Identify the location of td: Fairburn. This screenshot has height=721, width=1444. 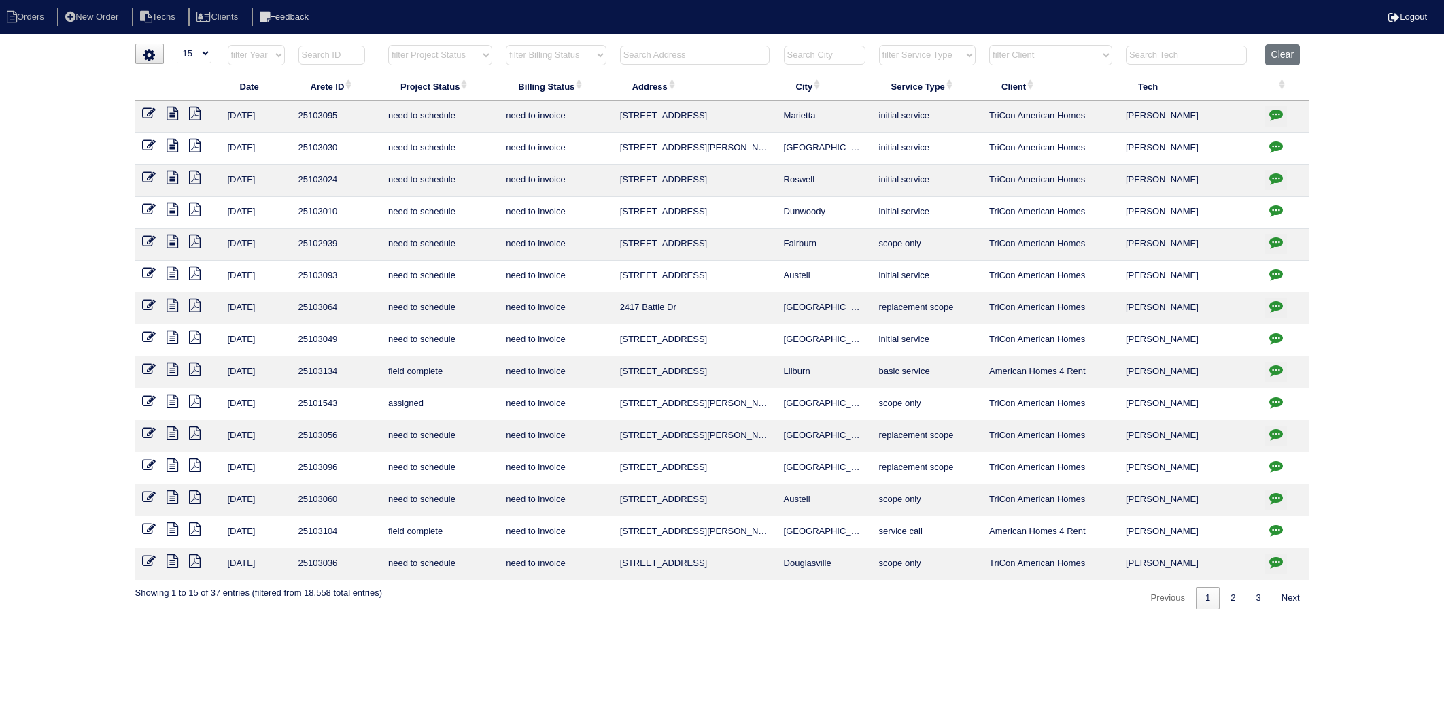
(825, 244).